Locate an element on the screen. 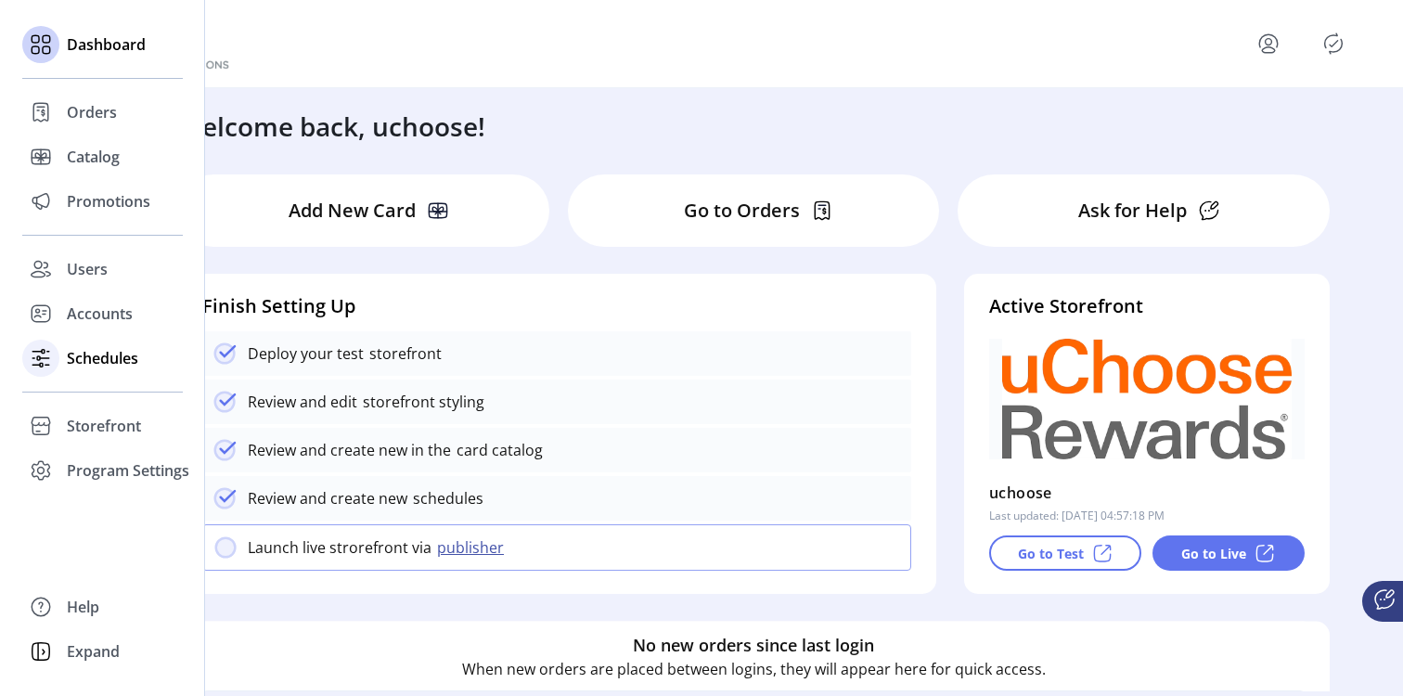 The height and width of the screenshot is (696, 1403). span: Users is located at coordinates (87, 269).